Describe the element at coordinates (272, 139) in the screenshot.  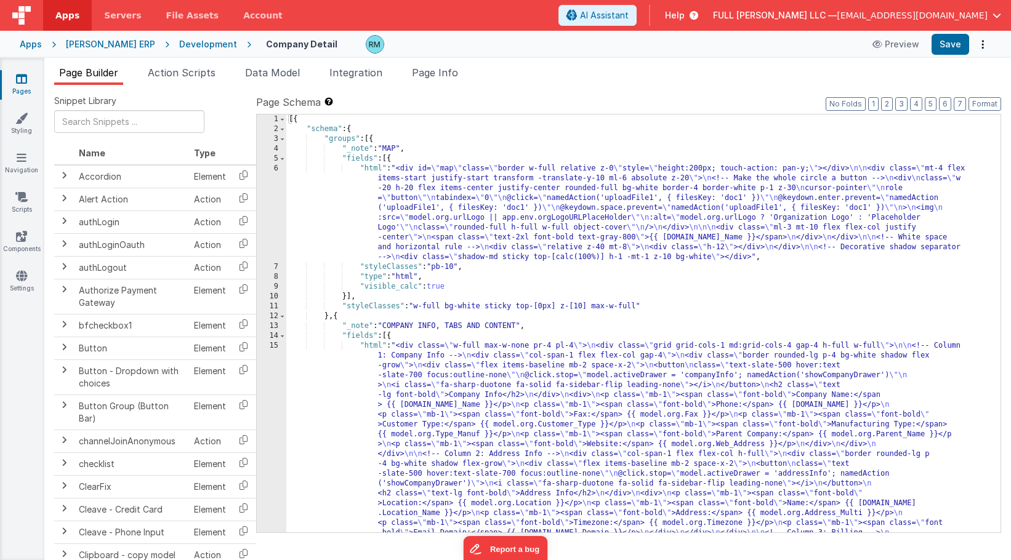
I see `div: 3` at that location.